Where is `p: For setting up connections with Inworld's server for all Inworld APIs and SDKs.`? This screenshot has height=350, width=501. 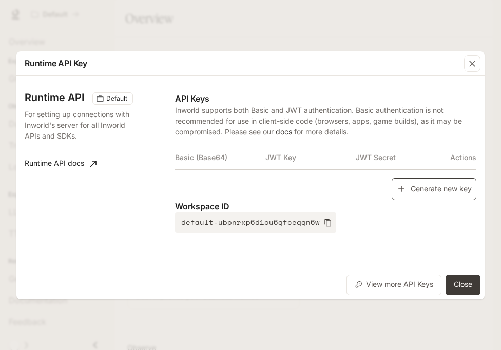
p: For setting up connections with Inworld's server for all Inworld APIs and SDKs. is located at coordinates (78, 125).